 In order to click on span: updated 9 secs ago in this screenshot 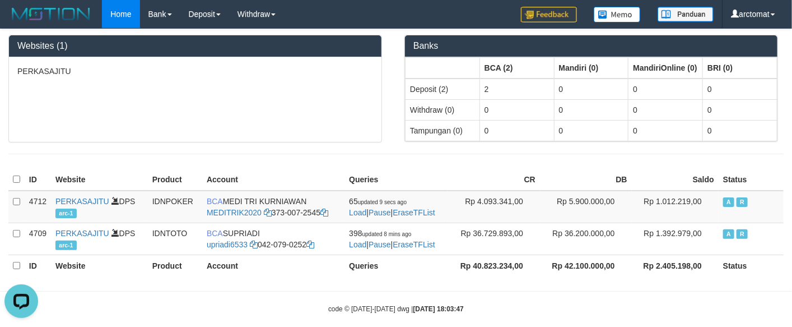, I will do `click(382, 202)`.